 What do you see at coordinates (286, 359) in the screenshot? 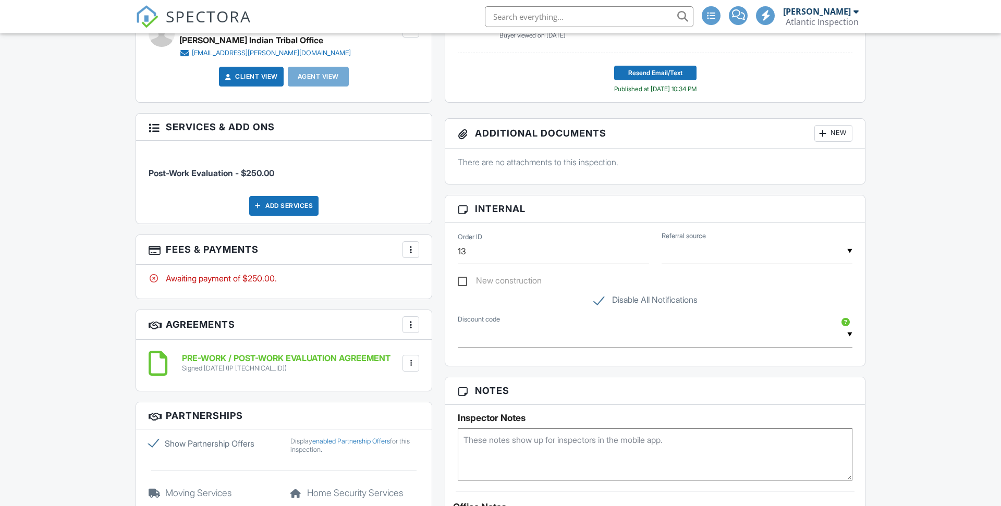
I see `h6: PRE-WORK / POST-WORK EVALUATION AGREEMENT` at bounding box center [286, 359].